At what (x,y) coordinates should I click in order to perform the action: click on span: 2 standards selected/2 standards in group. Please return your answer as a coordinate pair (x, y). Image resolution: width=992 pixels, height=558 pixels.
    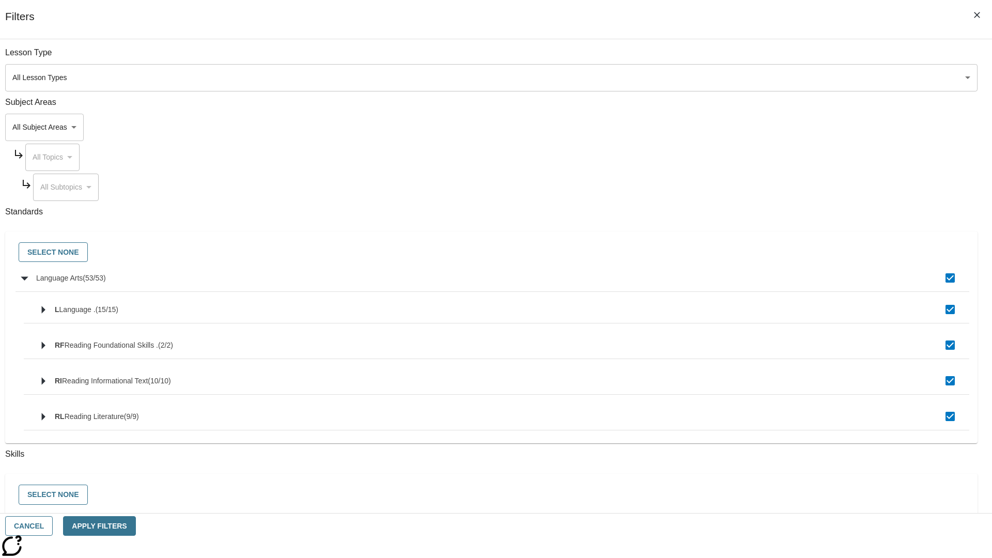
    Looking at the image, I should click on (165, 345).